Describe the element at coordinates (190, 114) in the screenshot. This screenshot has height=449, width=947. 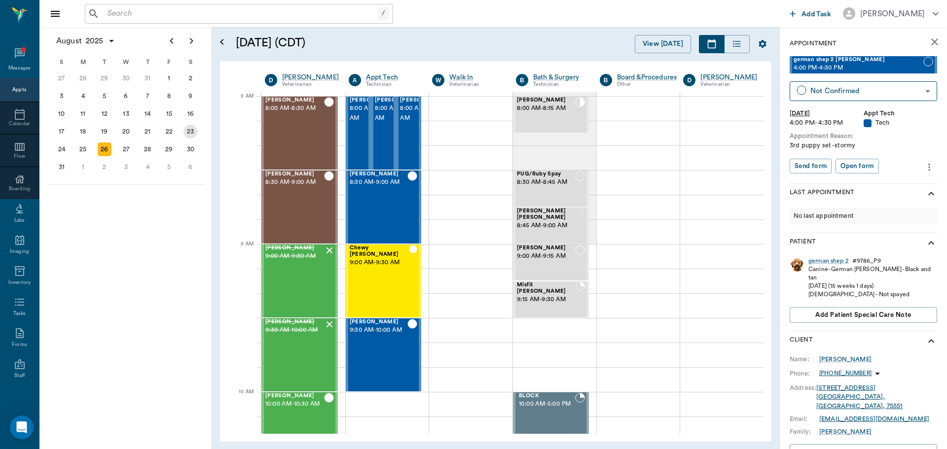
I see `div: Saturday, August 16, 2025` at that location.